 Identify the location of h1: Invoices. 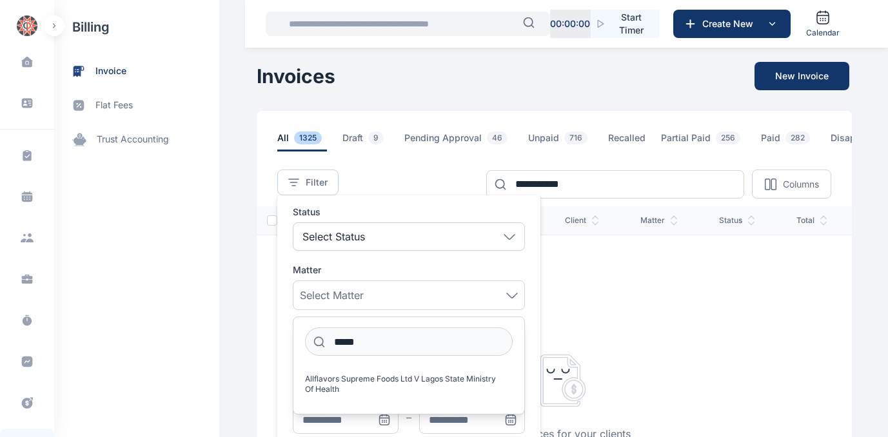
(296, 76).